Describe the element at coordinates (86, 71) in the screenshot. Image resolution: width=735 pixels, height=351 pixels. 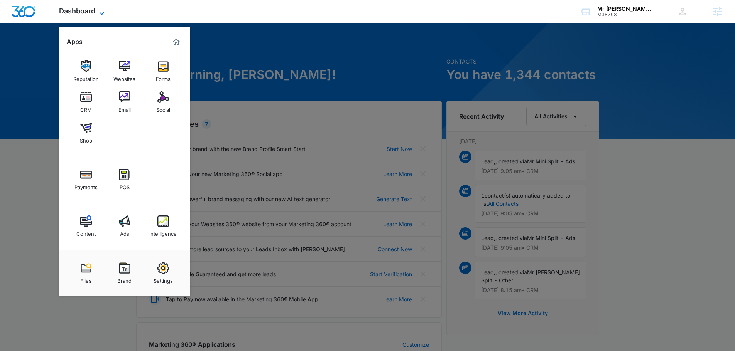
I see `a: Reputation` at that location.